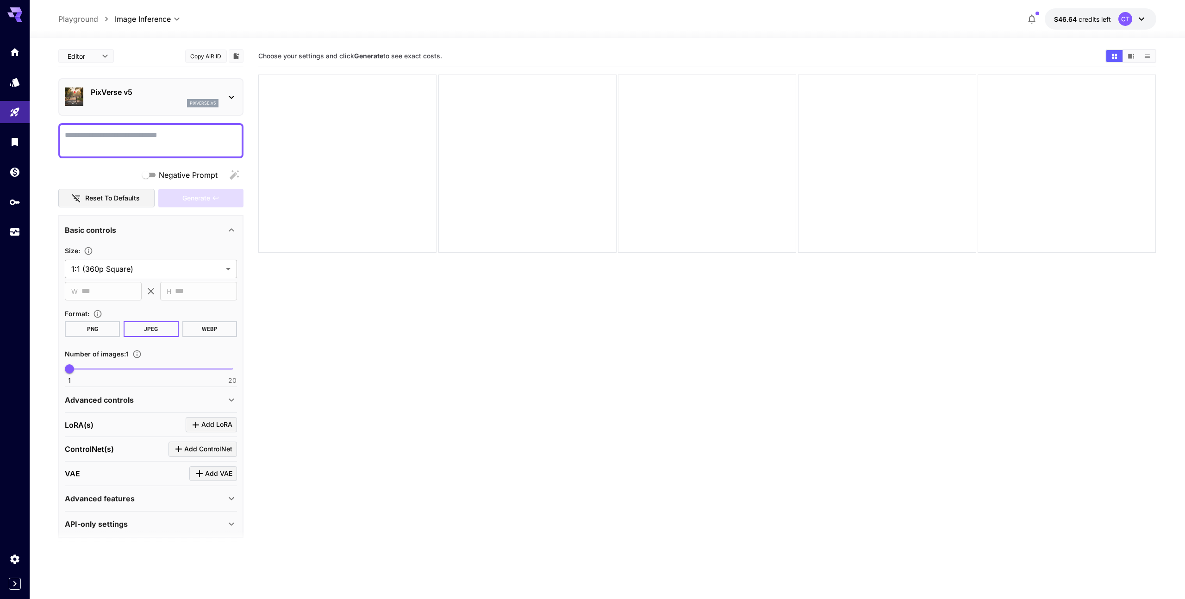 Image resolution: width=1185 pixels, height=599 pixels. I want to click on button: Show images in list view, so click(1147, 56).